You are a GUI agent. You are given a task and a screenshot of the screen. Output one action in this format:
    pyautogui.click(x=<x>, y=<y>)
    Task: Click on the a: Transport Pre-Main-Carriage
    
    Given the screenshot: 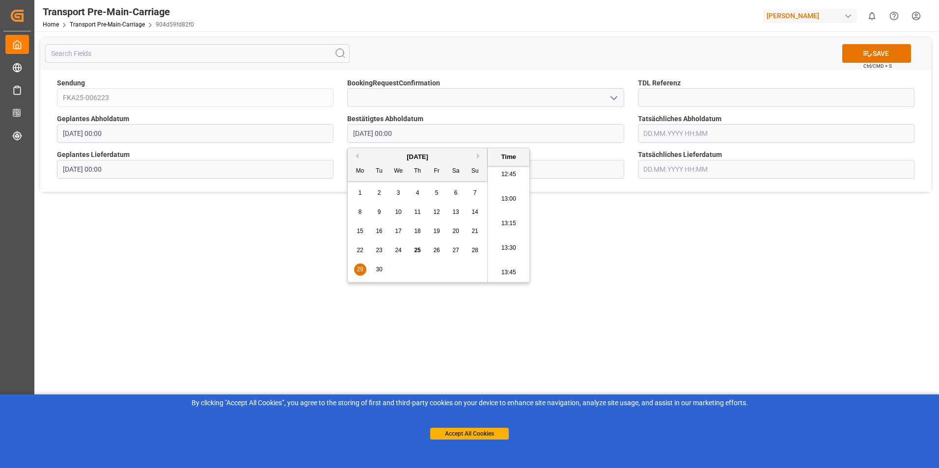 What is the action you would take?
    pyautogui.click(x=107, y=25)
    